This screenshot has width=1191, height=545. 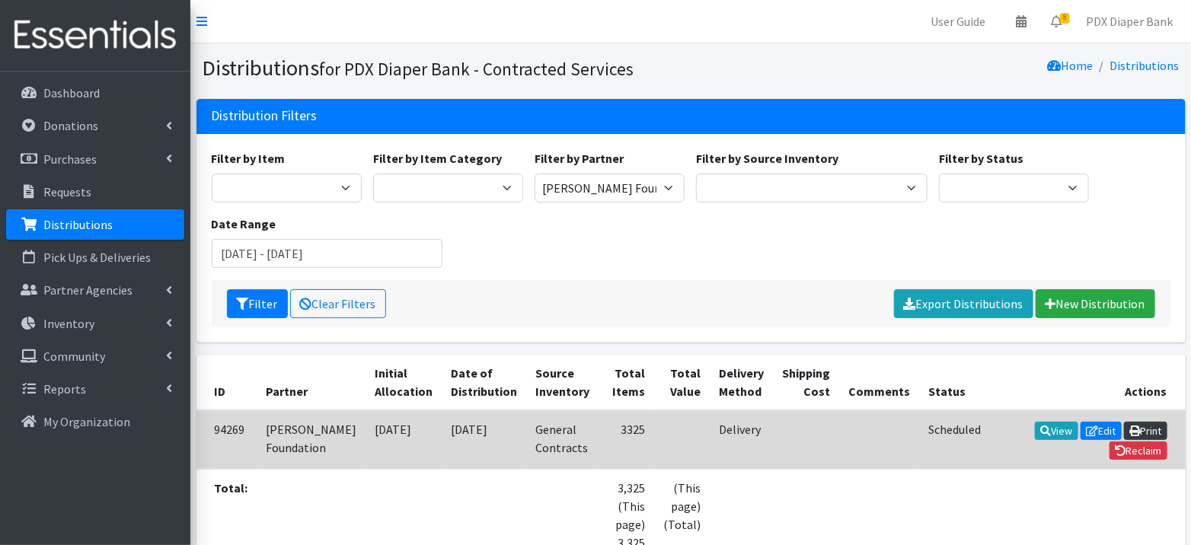 I want to click on a: Inventory, so click(x=95, y=324).